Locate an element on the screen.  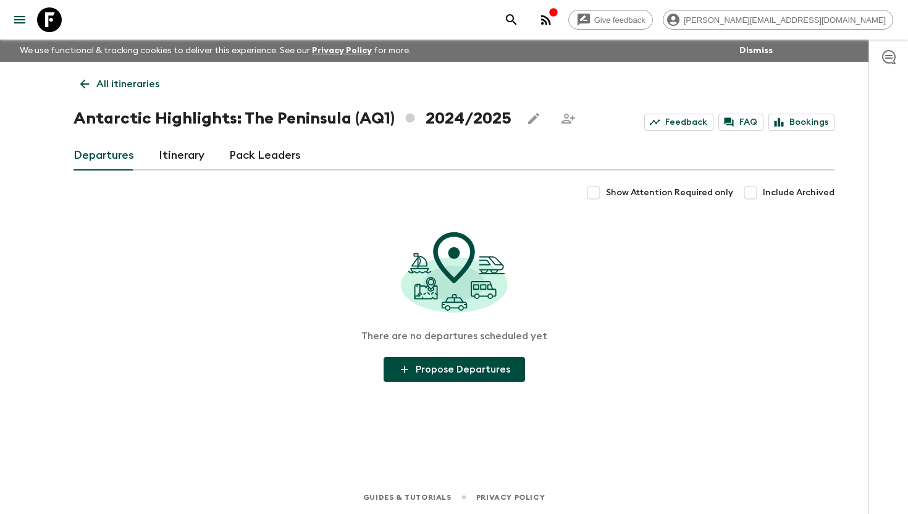
a: All itineraries is located at coordinates (120, 84).